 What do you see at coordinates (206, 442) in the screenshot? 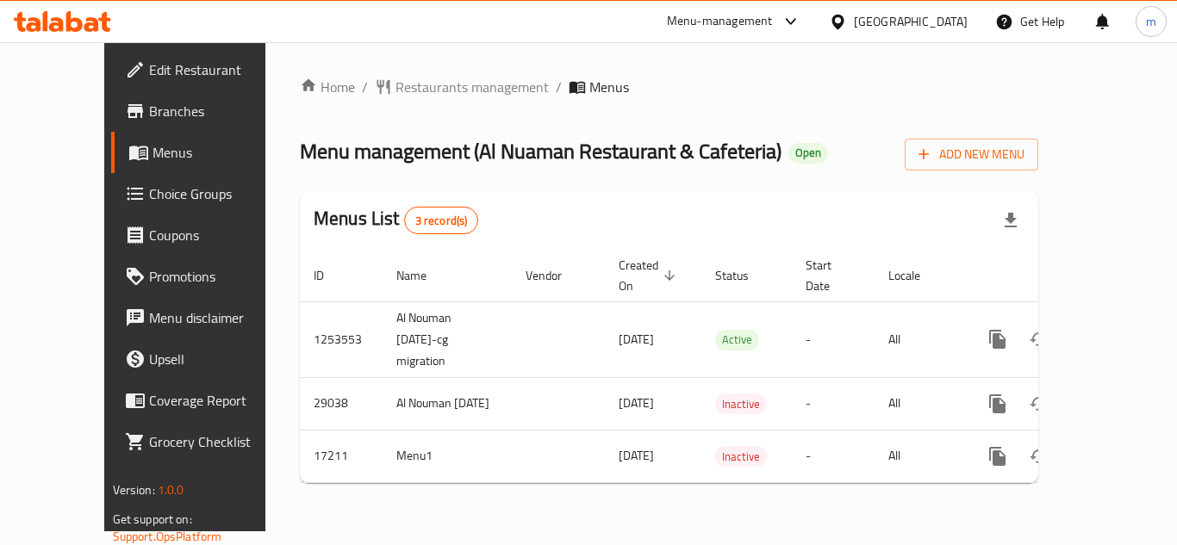
I see `a: Grocery Checklist` at bounding box center [206, 442].